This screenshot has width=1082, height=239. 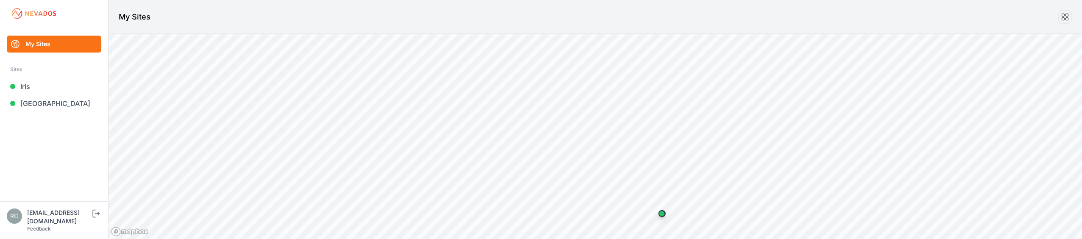 I want to click on img: Nevados, so click(x=34, y=14).